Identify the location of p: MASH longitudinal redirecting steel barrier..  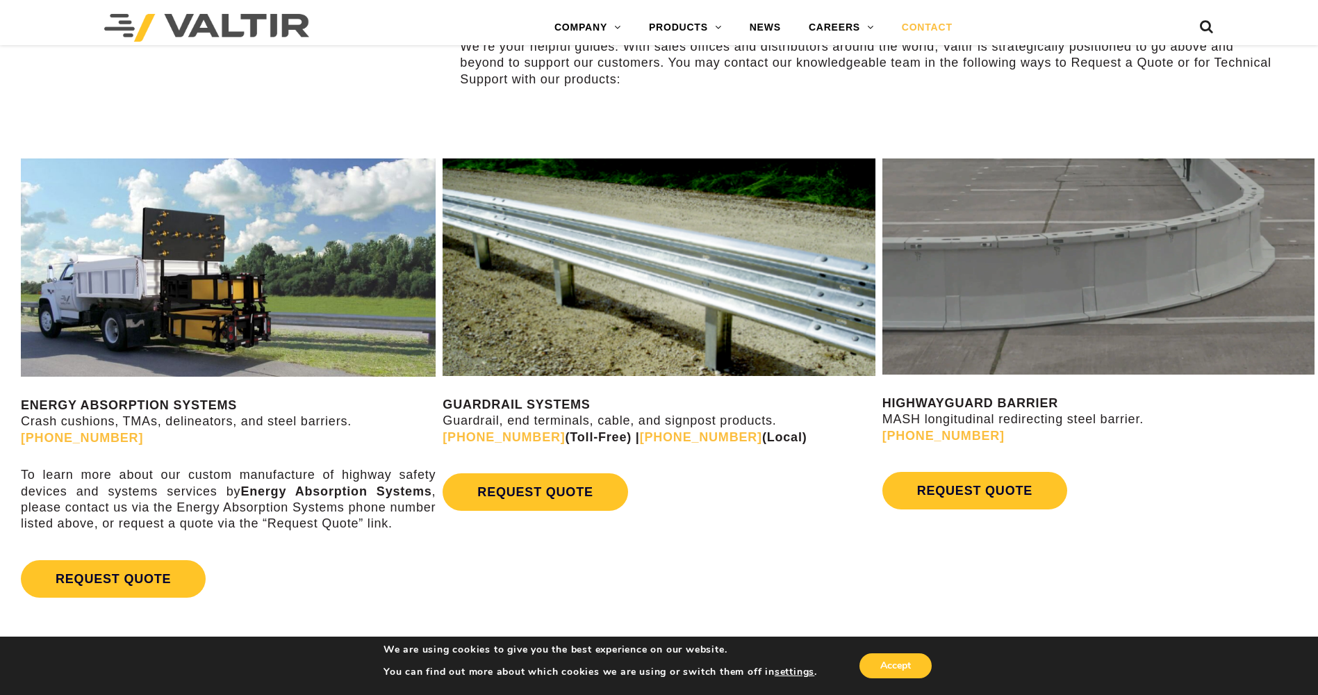
(1099, 420).